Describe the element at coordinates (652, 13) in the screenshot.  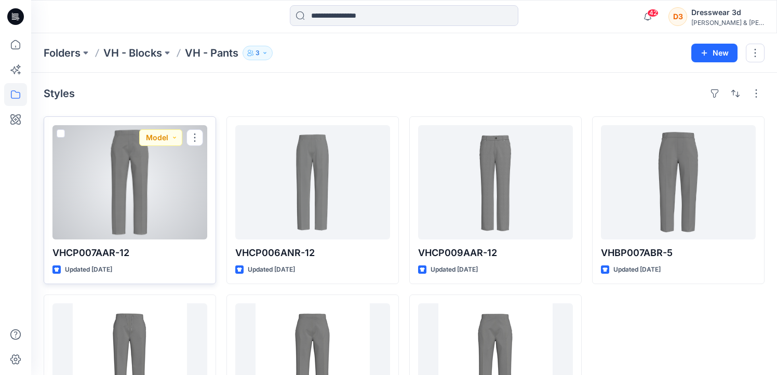
I see `span: 42` at that location.